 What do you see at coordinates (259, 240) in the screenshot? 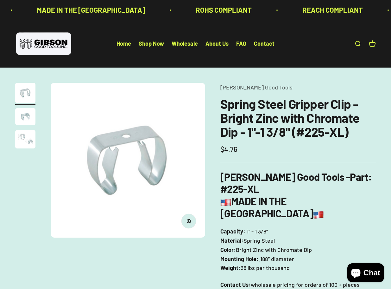
I see `span: Spring Steel` at bounding box center [259, 240].